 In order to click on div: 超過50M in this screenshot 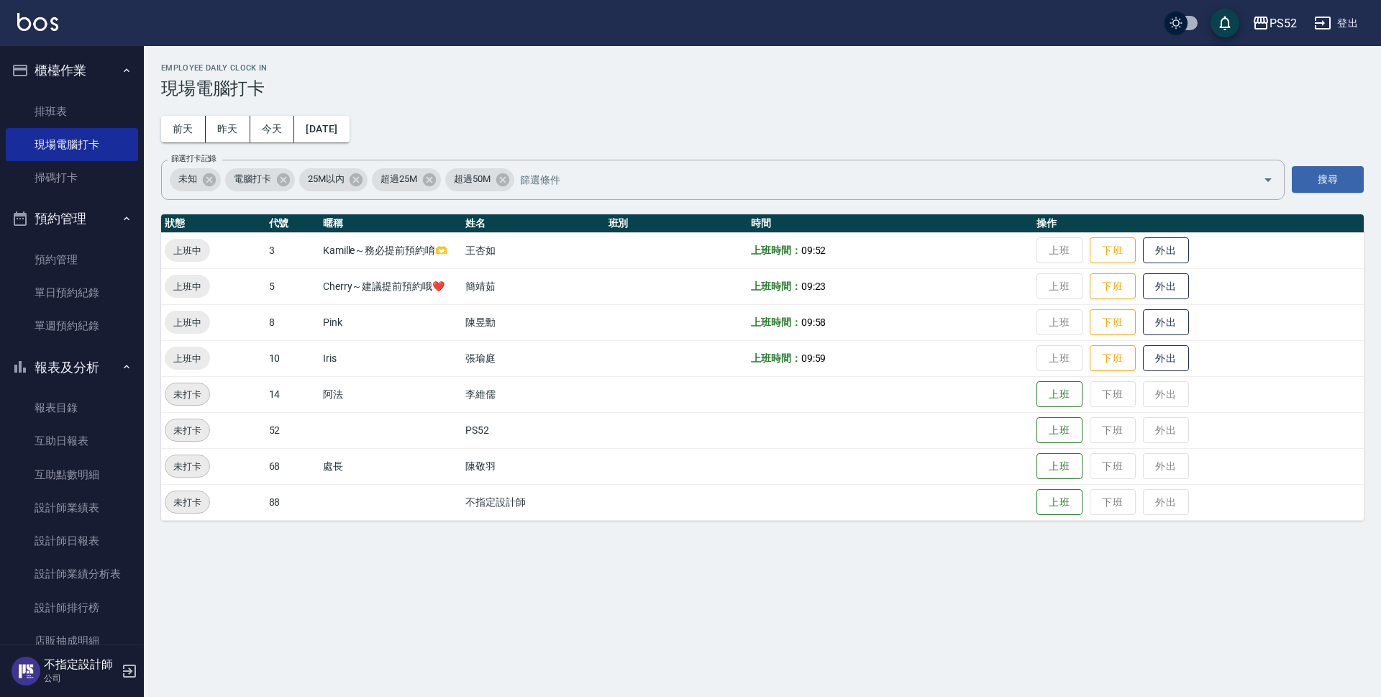, I will do `click(480, 180)`.